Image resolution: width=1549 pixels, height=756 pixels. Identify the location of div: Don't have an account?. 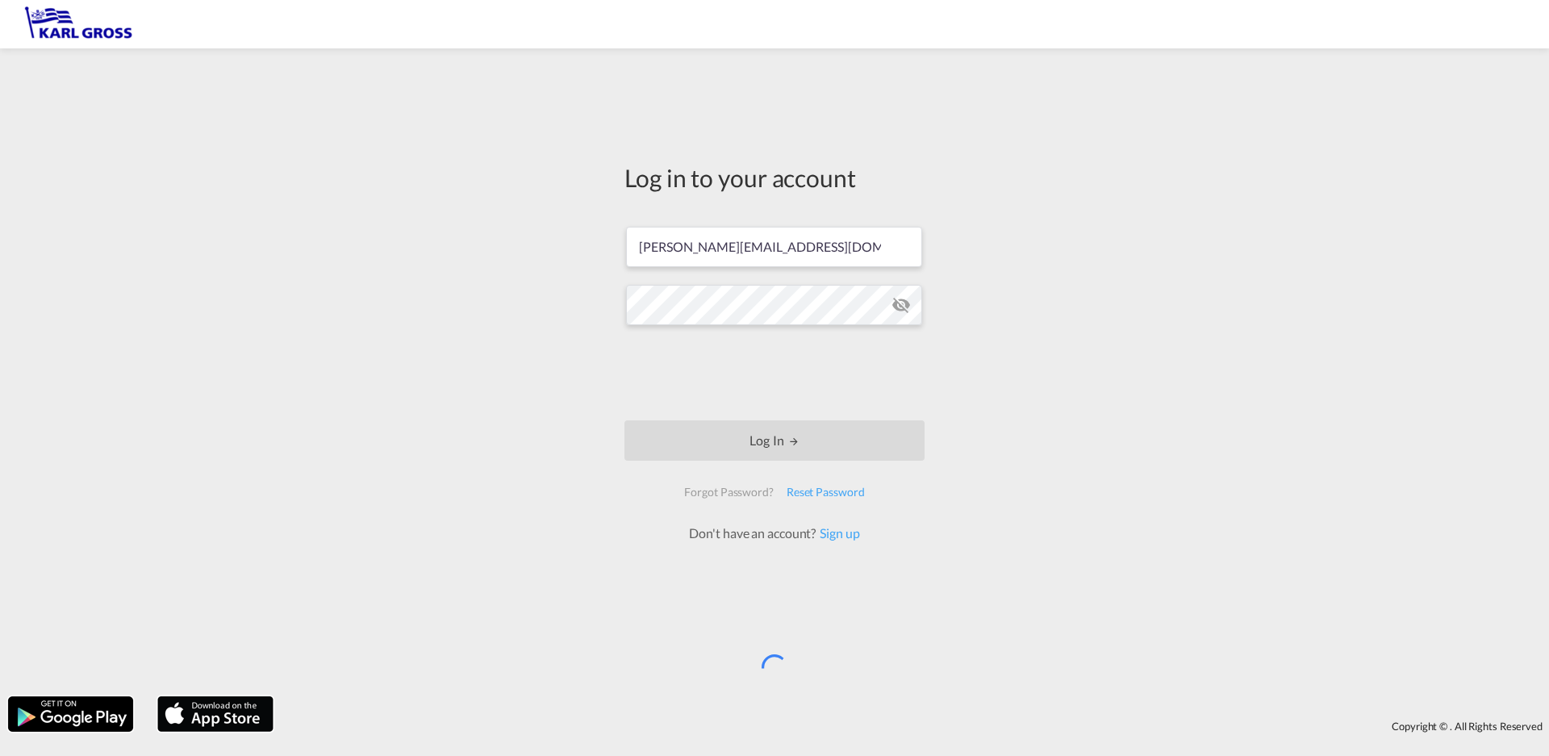
(774, 533).